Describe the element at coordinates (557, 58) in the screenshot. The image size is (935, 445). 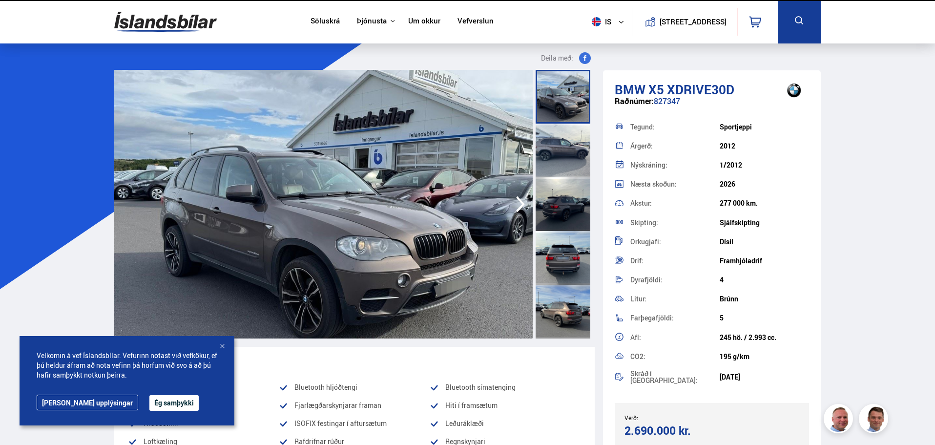
I see `span: Deila með:` at that location.